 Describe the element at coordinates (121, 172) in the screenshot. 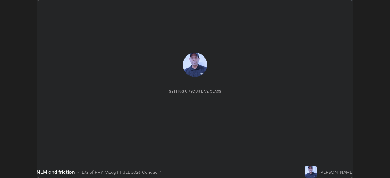

I see `div: L72 of PHY_Vizag IIT JEE 2026 Conquer 1` at that location.